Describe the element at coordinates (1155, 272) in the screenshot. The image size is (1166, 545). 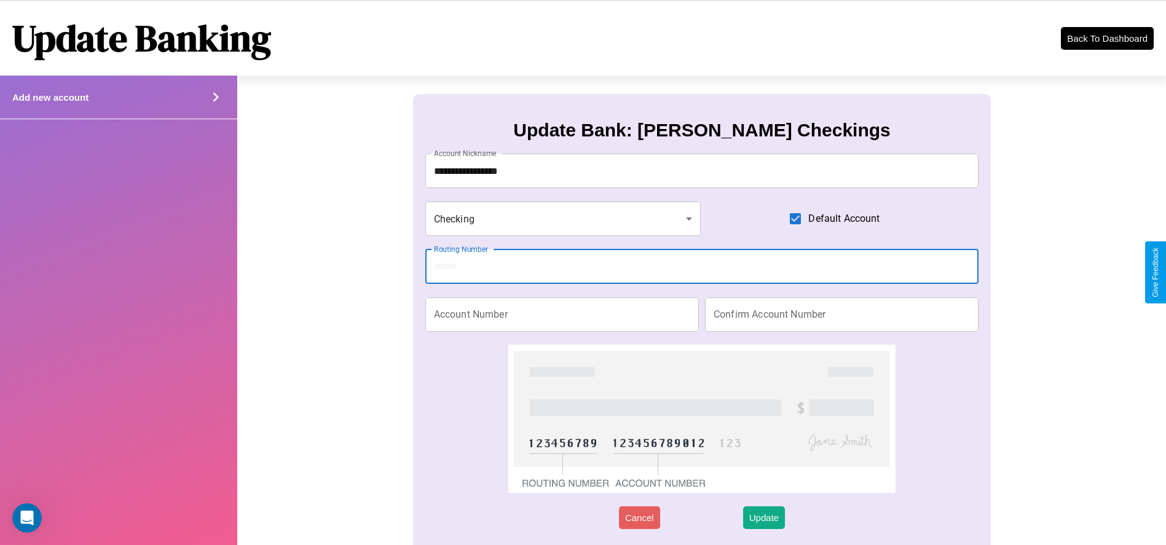
I see `div: Give Feedback` at that location.